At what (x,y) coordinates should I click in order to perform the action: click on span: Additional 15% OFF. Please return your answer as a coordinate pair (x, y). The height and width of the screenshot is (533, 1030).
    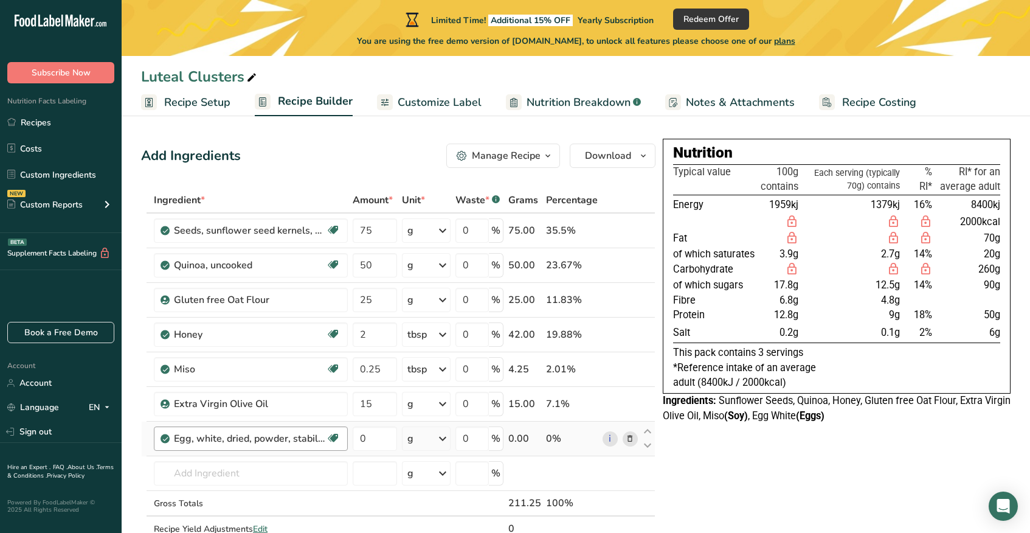
    Looking at the image, I should click on (530, 20).